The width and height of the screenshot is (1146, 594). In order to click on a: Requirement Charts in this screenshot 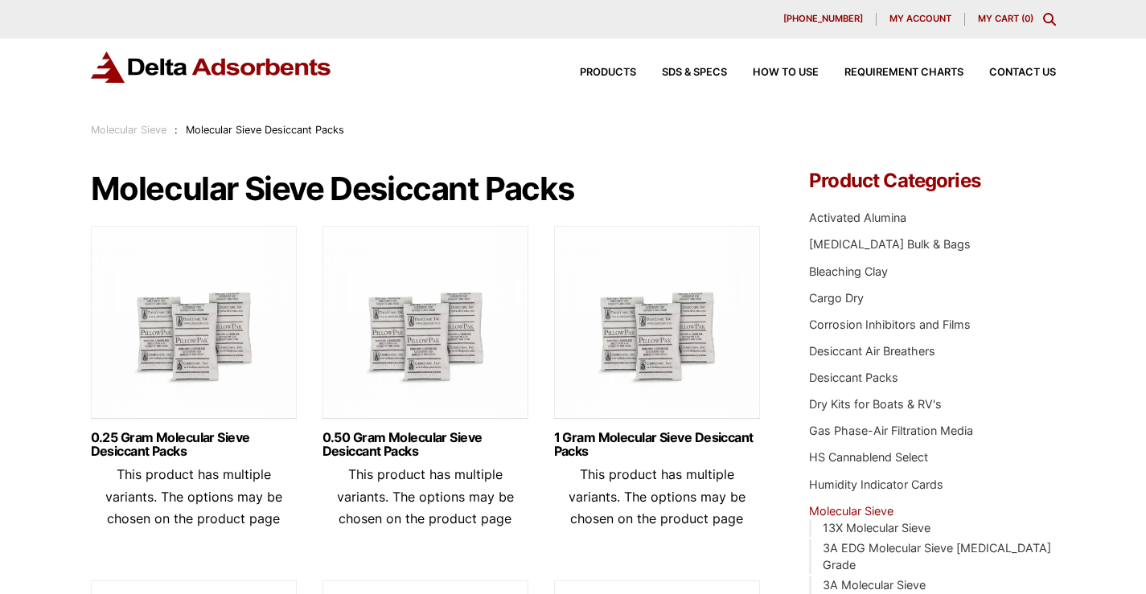, I will do `click(891, 72)`.